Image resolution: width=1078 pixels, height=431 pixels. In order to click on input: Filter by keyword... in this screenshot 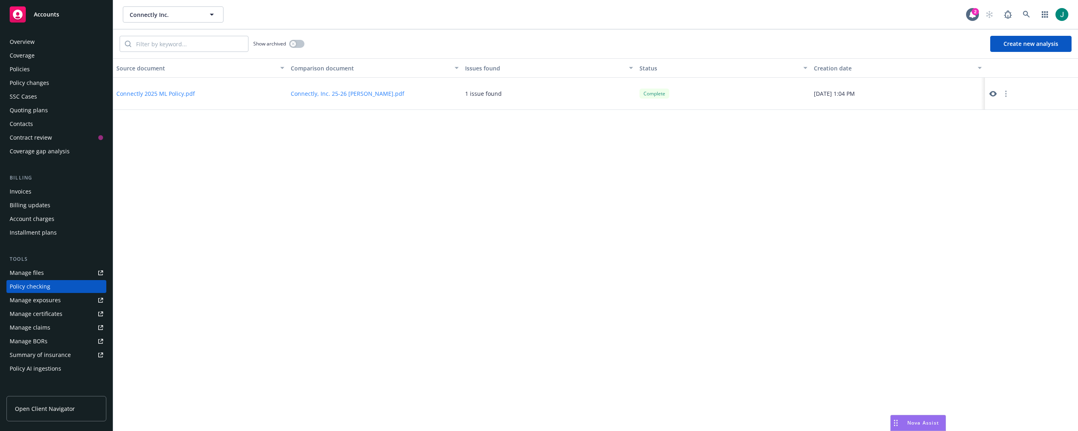, I will do `click(190, 44)`.